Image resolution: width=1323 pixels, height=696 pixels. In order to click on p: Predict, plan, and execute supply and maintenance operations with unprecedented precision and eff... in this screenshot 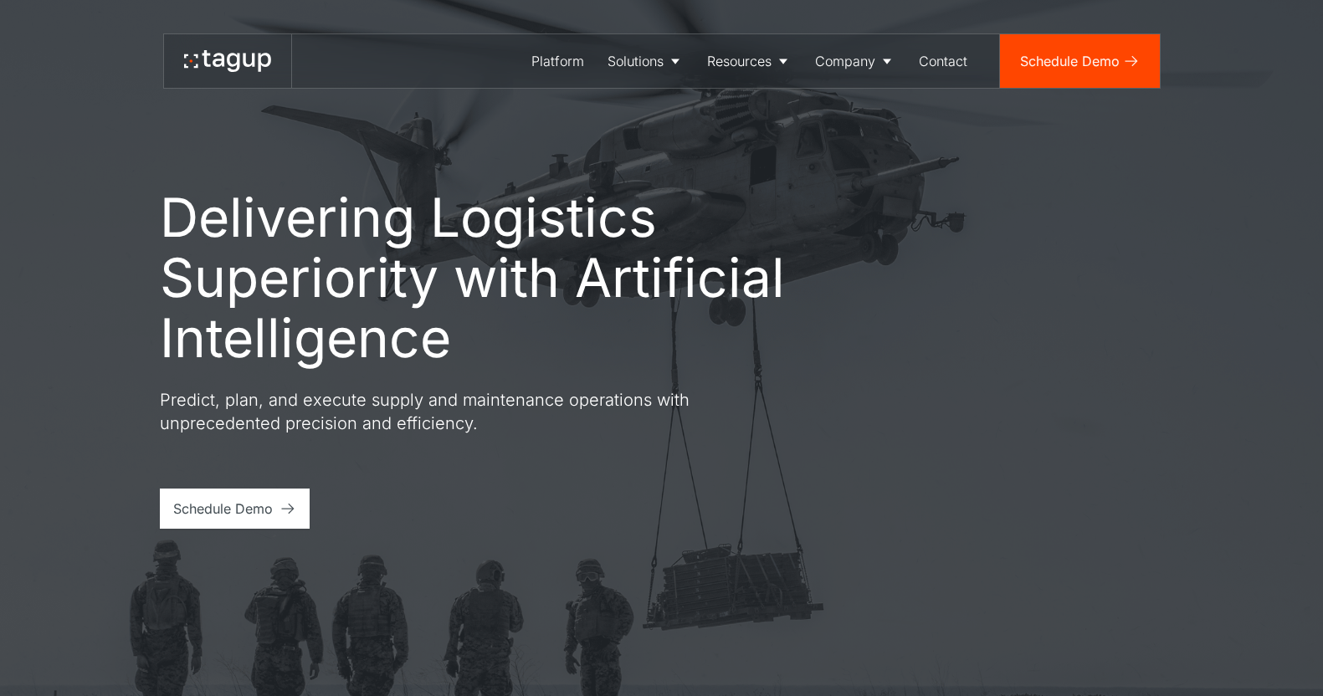, I will do `click(461, 412)`.